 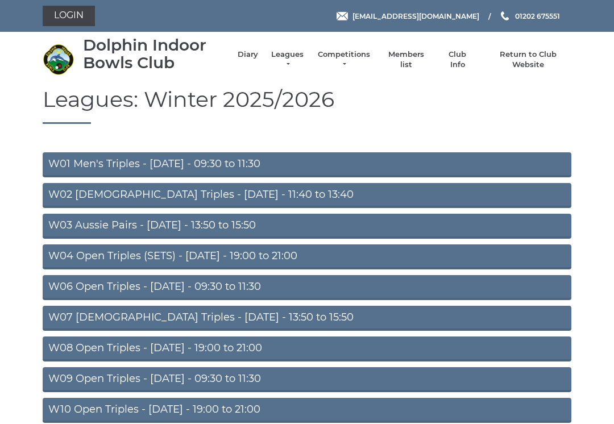 I want to click on div: Dolphin Indoor Bowls Club, so click(x=155, y=54).